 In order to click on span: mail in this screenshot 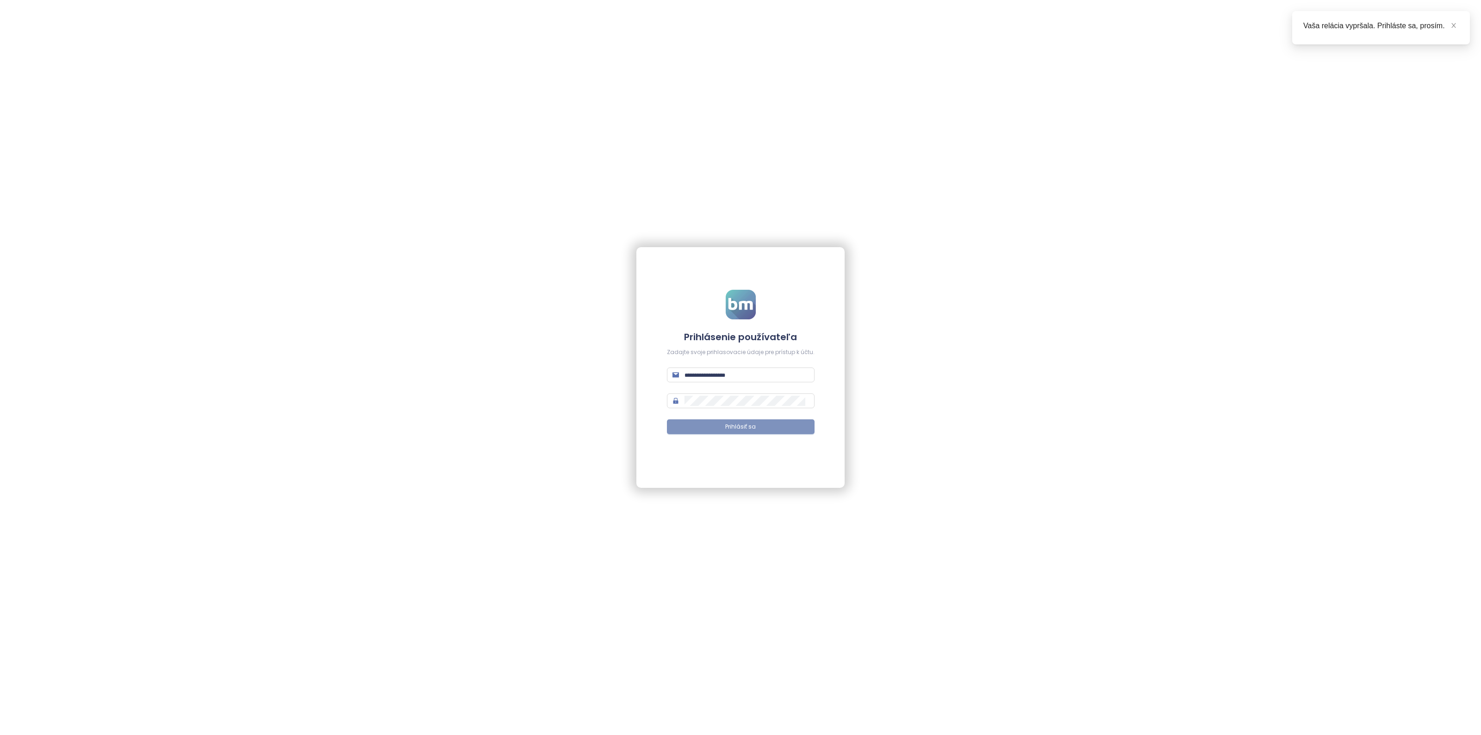, I will do `click(676, 375)`.